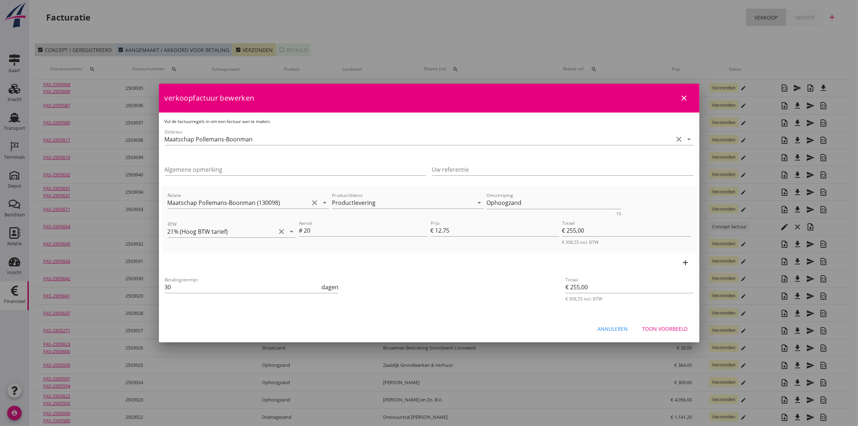  Describe the element at coordinates (563, 169) in the screenshot. I see `input: Uw referentie` at that location.